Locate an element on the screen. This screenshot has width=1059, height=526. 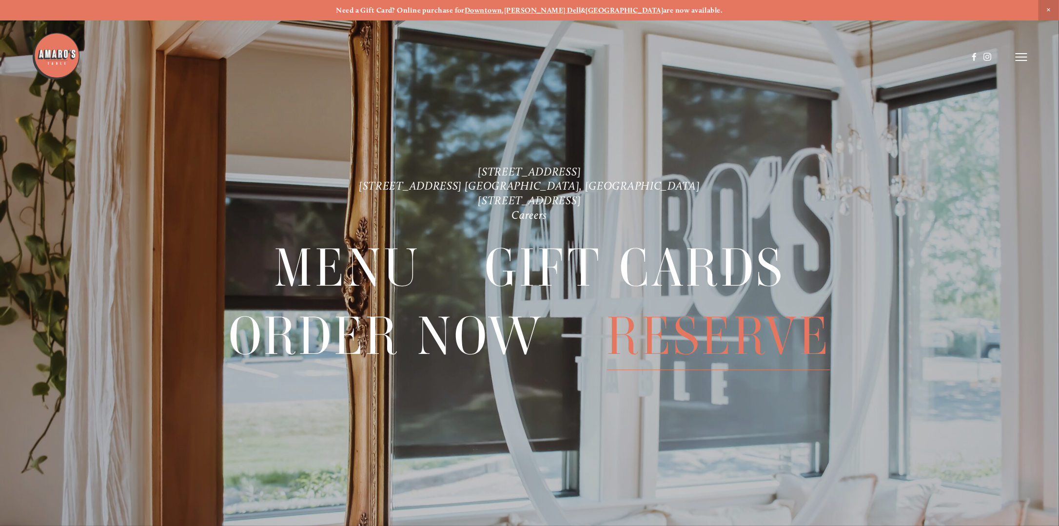
strong: Downtown is located at coordinates (483, 10).